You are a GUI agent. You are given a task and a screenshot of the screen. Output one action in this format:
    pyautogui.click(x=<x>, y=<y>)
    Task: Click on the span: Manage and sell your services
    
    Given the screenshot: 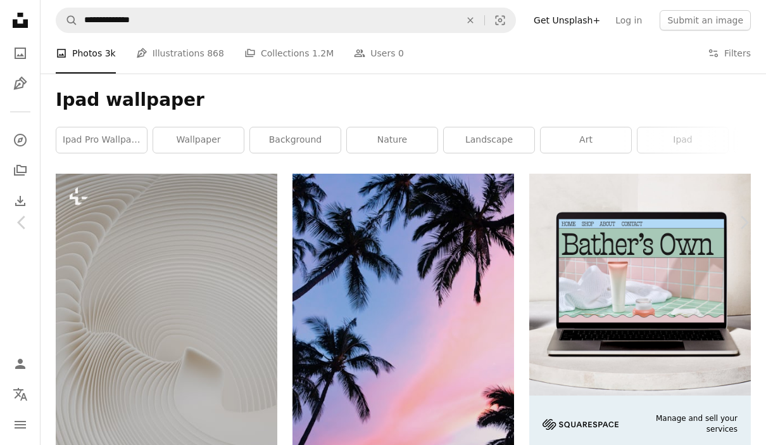 What is the action you would take?
    pyautogui.click(x=686, y=424)
    